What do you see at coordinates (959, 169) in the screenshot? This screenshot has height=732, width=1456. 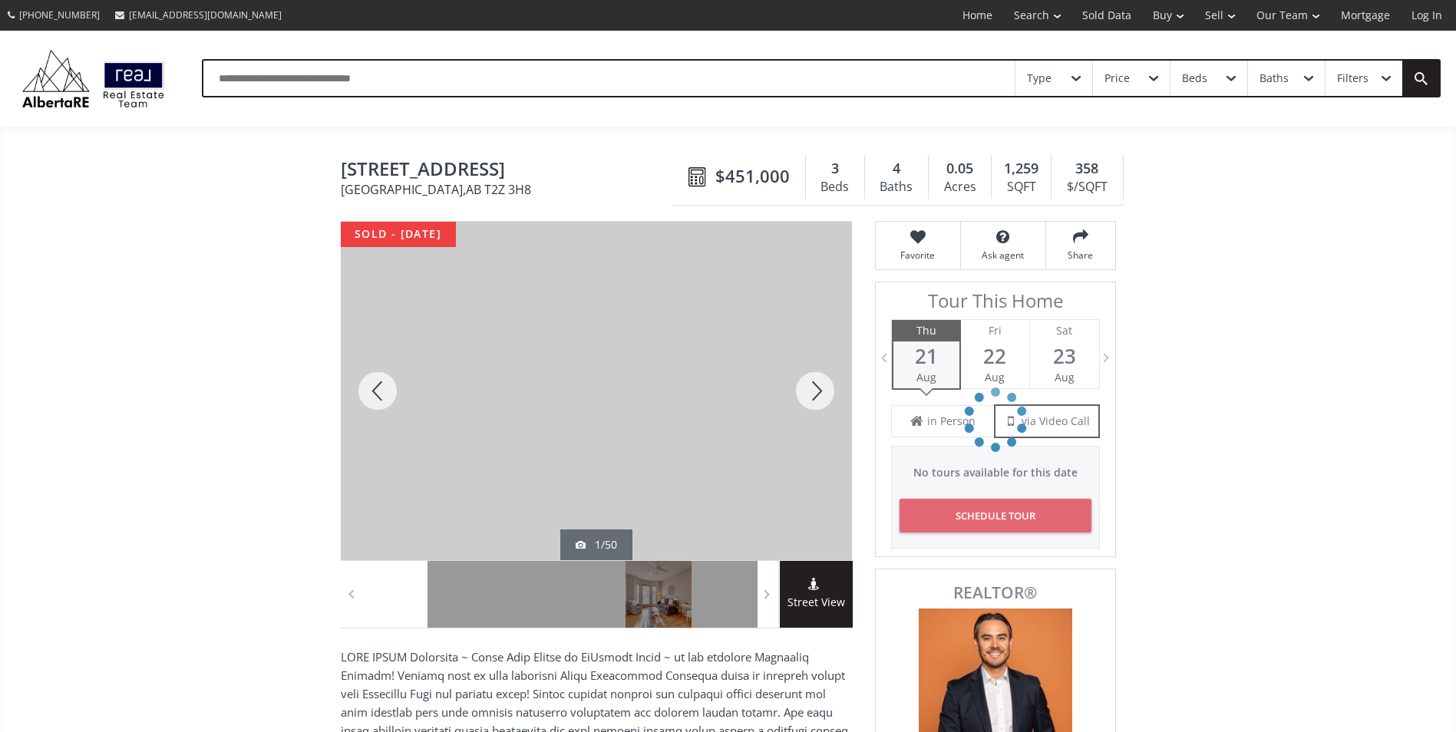 I see `div: 0.05` at bounding box center [959, 169].